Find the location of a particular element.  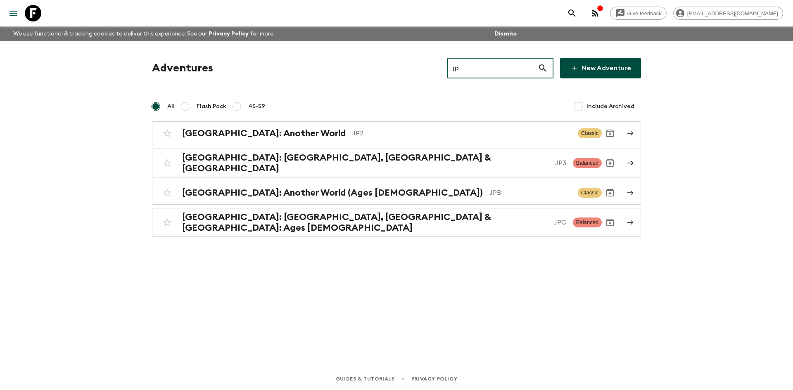

button: menu is located at coordinates (13, 13).